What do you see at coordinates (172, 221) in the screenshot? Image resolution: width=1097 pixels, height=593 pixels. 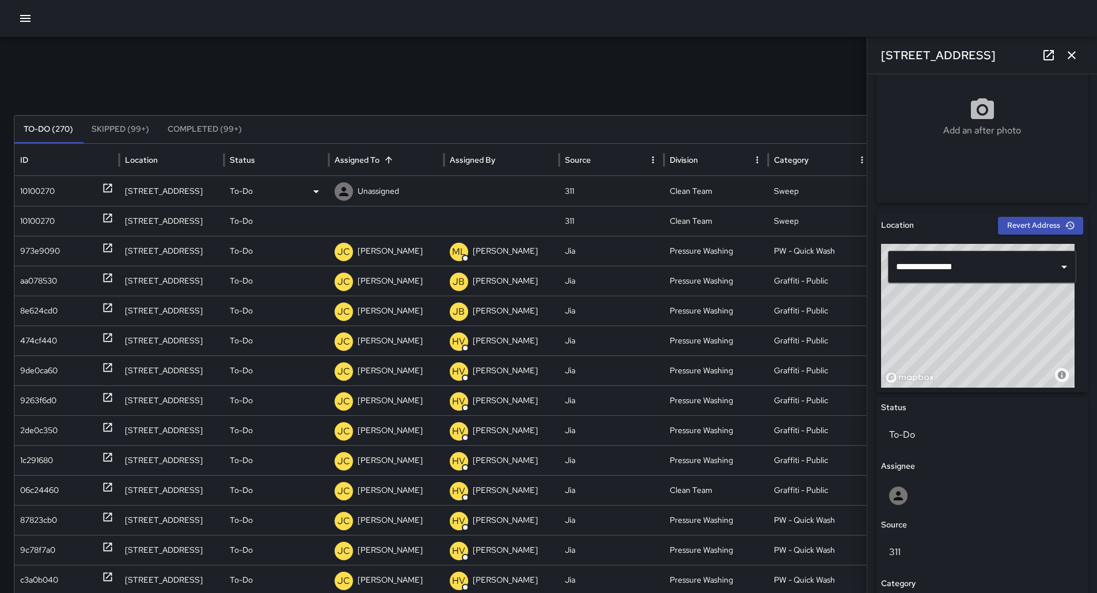 I see `div: 901 Market Street` at bounding box center [172, 221].